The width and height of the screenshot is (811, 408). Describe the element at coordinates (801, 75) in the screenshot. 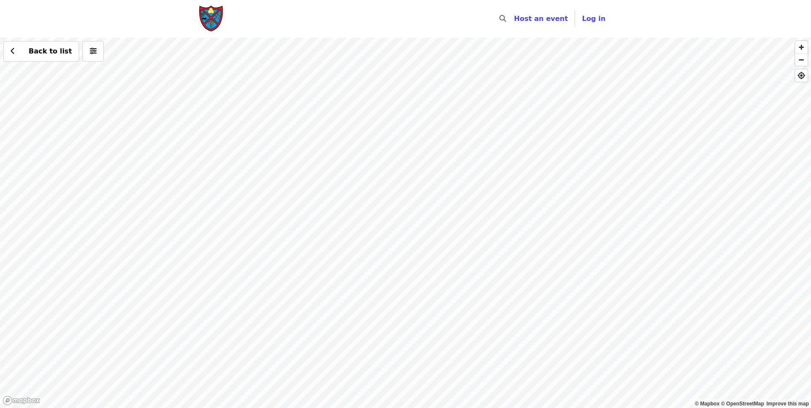

I see `button: Find My Location` at that location.